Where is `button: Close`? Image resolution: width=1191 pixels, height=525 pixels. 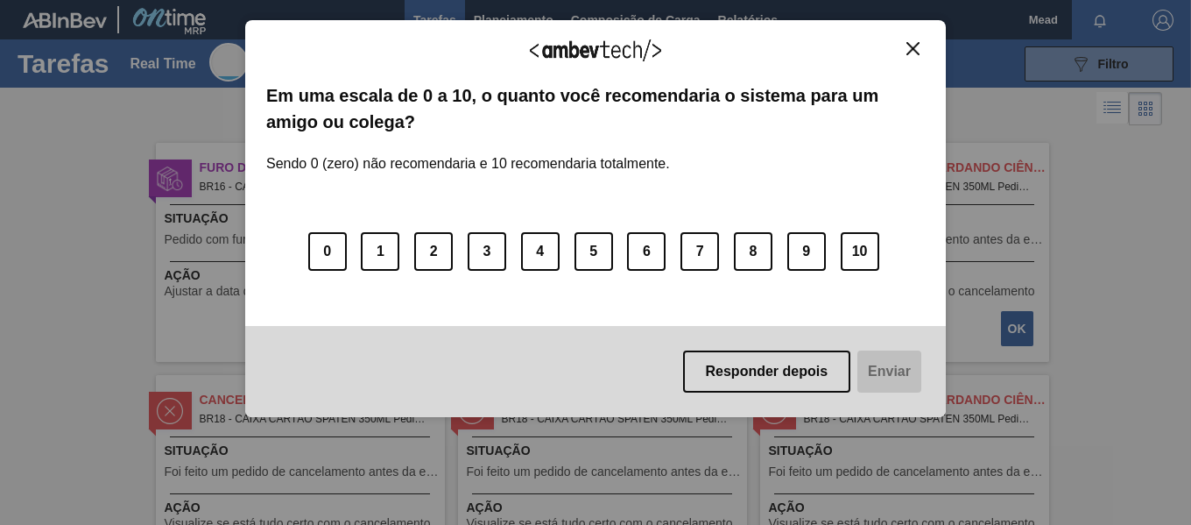 button: Close is located at coordinates (913, 48).